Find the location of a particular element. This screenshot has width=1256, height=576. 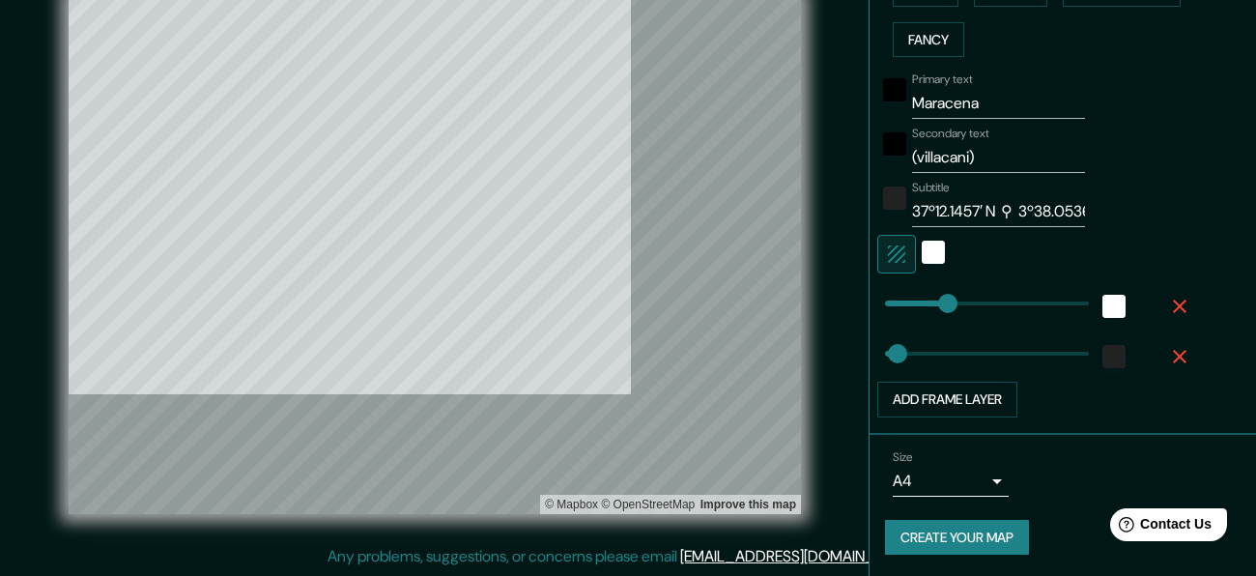

a: OpenStreetMap is located at coordinates (647, 504).